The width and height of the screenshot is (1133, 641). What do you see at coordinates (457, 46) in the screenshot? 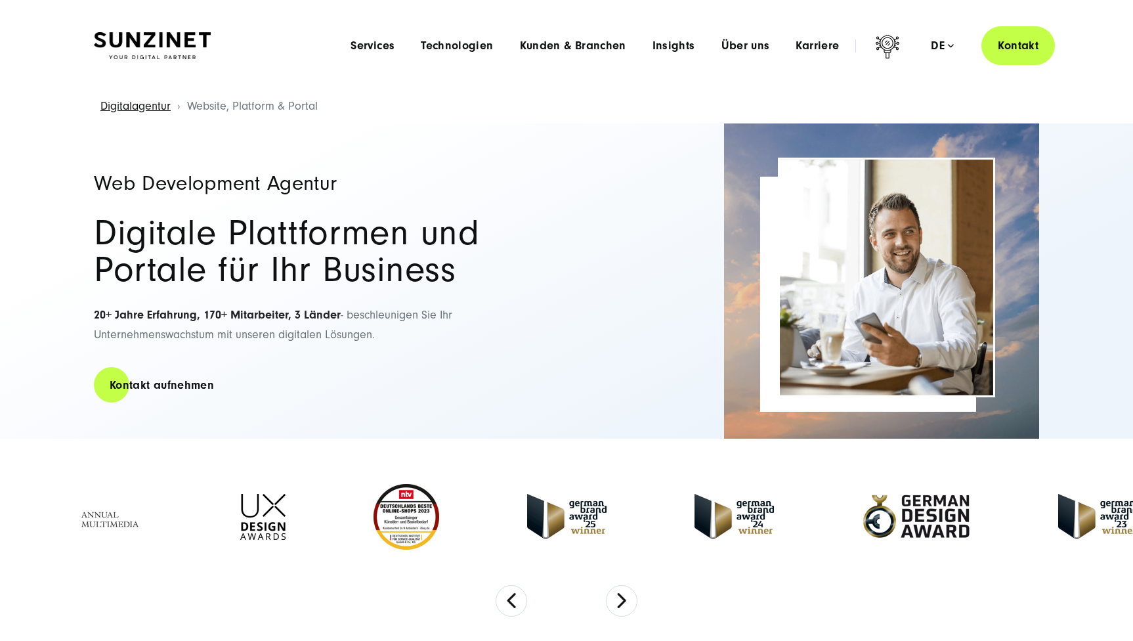
I see `span: Technologien` at bounding box center [457, 46].